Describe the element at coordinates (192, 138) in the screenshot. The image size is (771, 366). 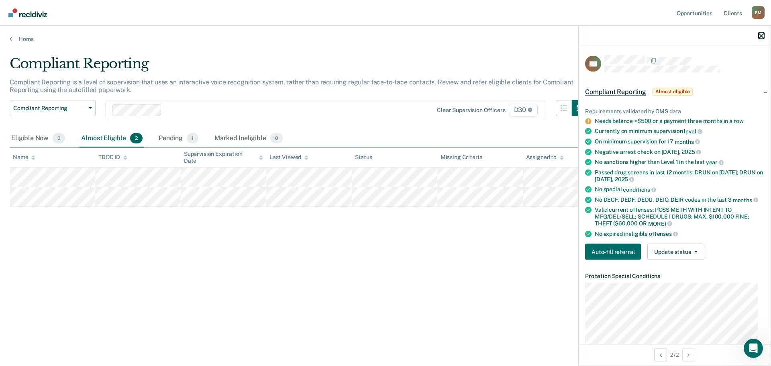
I see `span: 1` at that location.